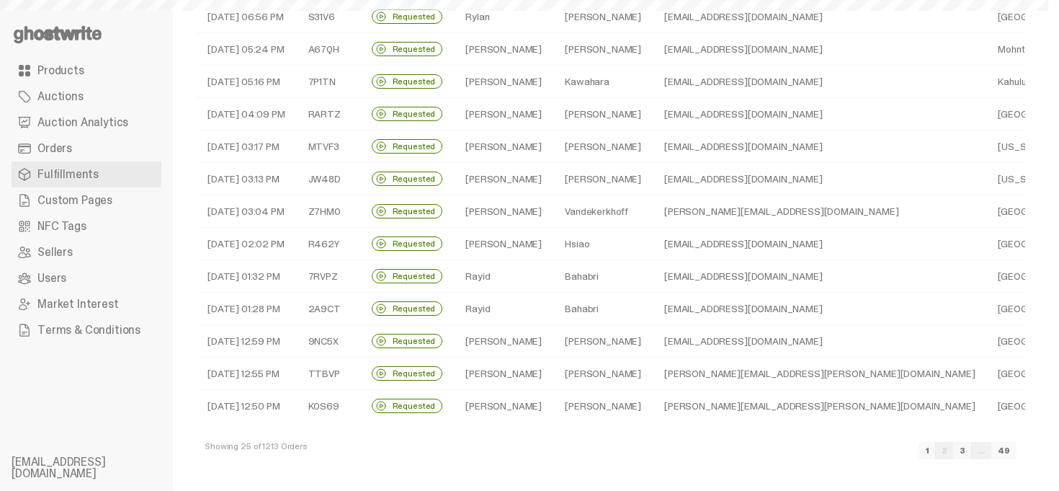 This screenshot has width=1059, height=491. What do you see at coordinates (329, 406) in the screenshot?
I see `td: K0S69` at bounding box center [329, 406].